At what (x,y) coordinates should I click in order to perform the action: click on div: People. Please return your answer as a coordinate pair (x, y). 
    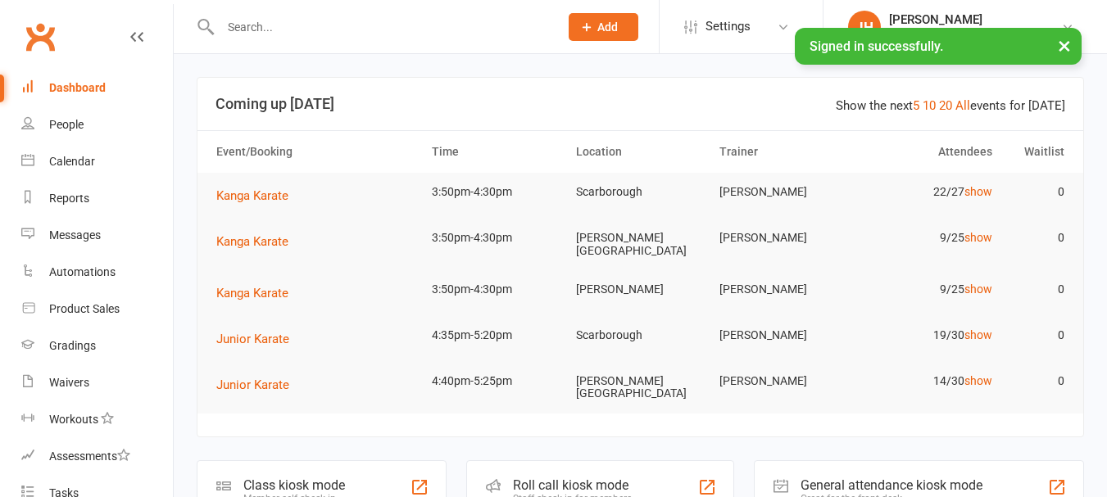
    Looking at the image, I should click on (66, 125).